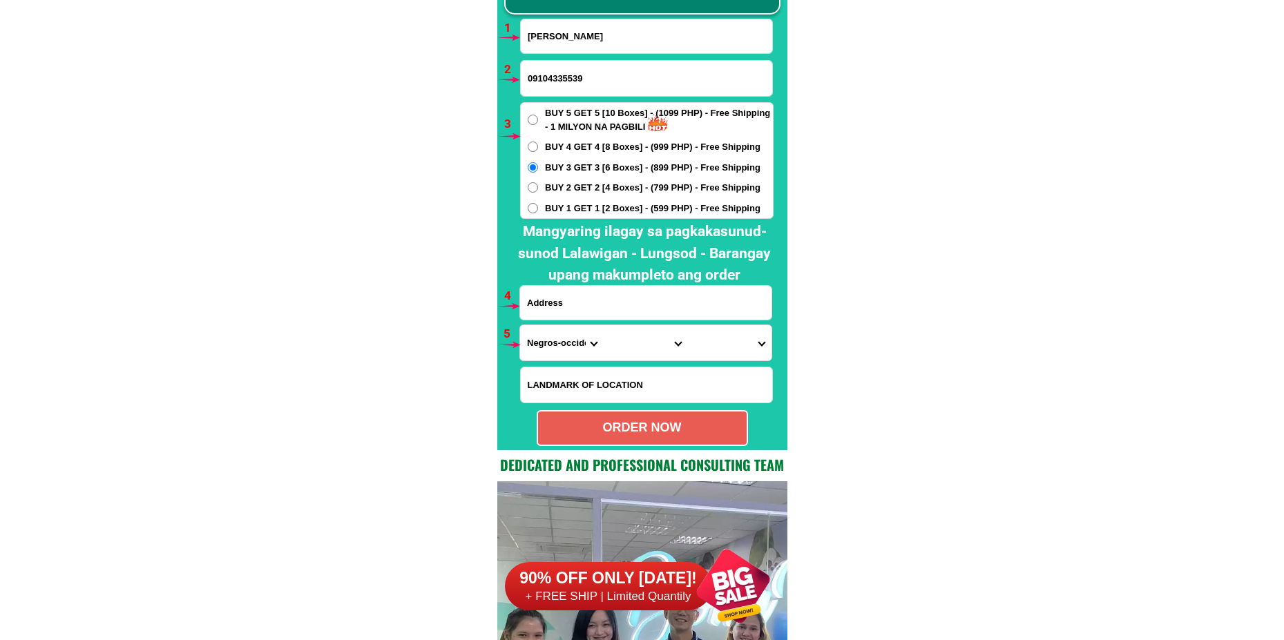  What do you see at coordinates (653, 188) in the screenshot?
I see `span: BUY 2 GET 2 [4 Boxes] - (799 PHP) - Free Shipping` at bounding box center [653, 188].